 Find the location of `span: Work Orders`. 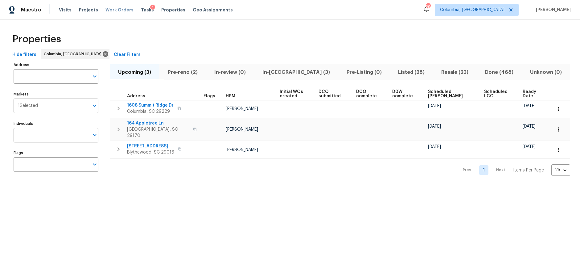

span: Work Orders is located at coordinates (119, 10).